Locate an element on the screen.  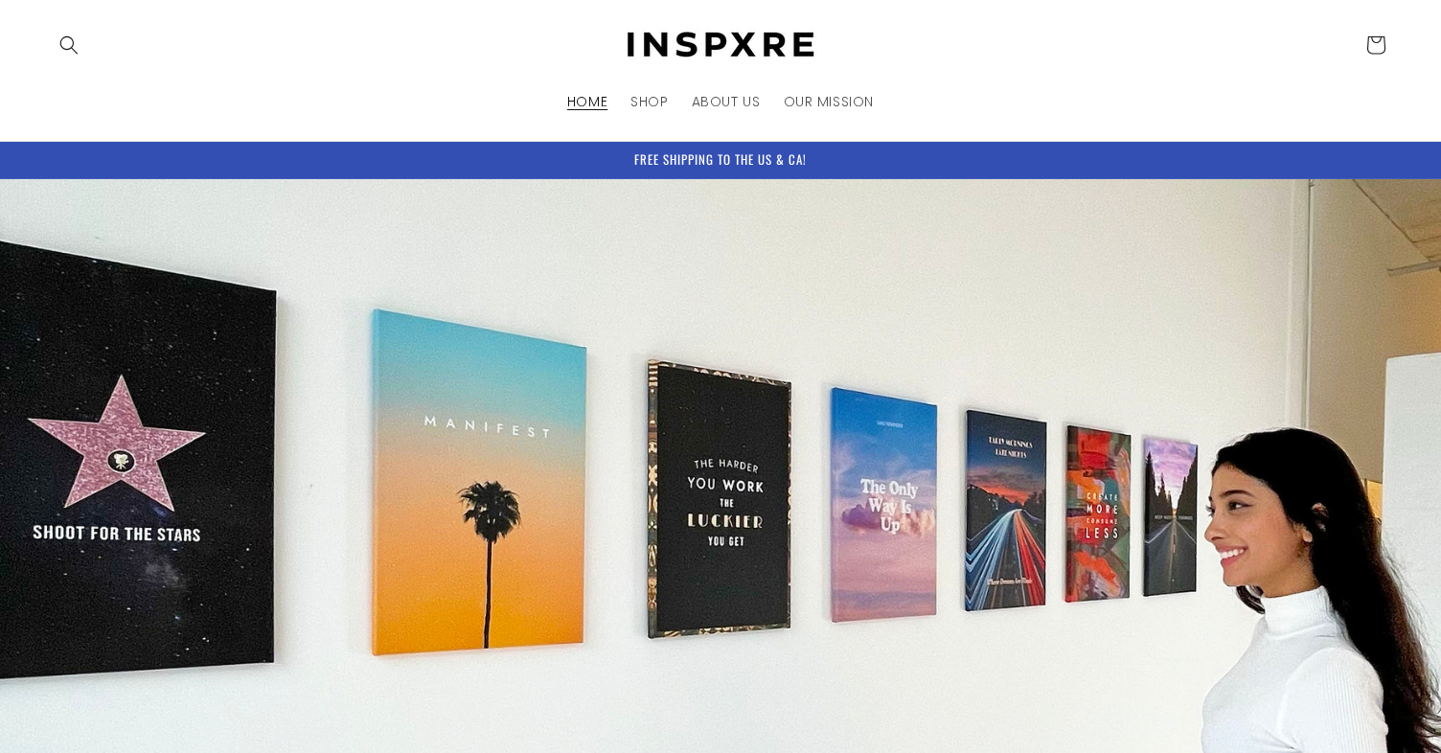
span: SHOP is located at coordinates (649, 102).